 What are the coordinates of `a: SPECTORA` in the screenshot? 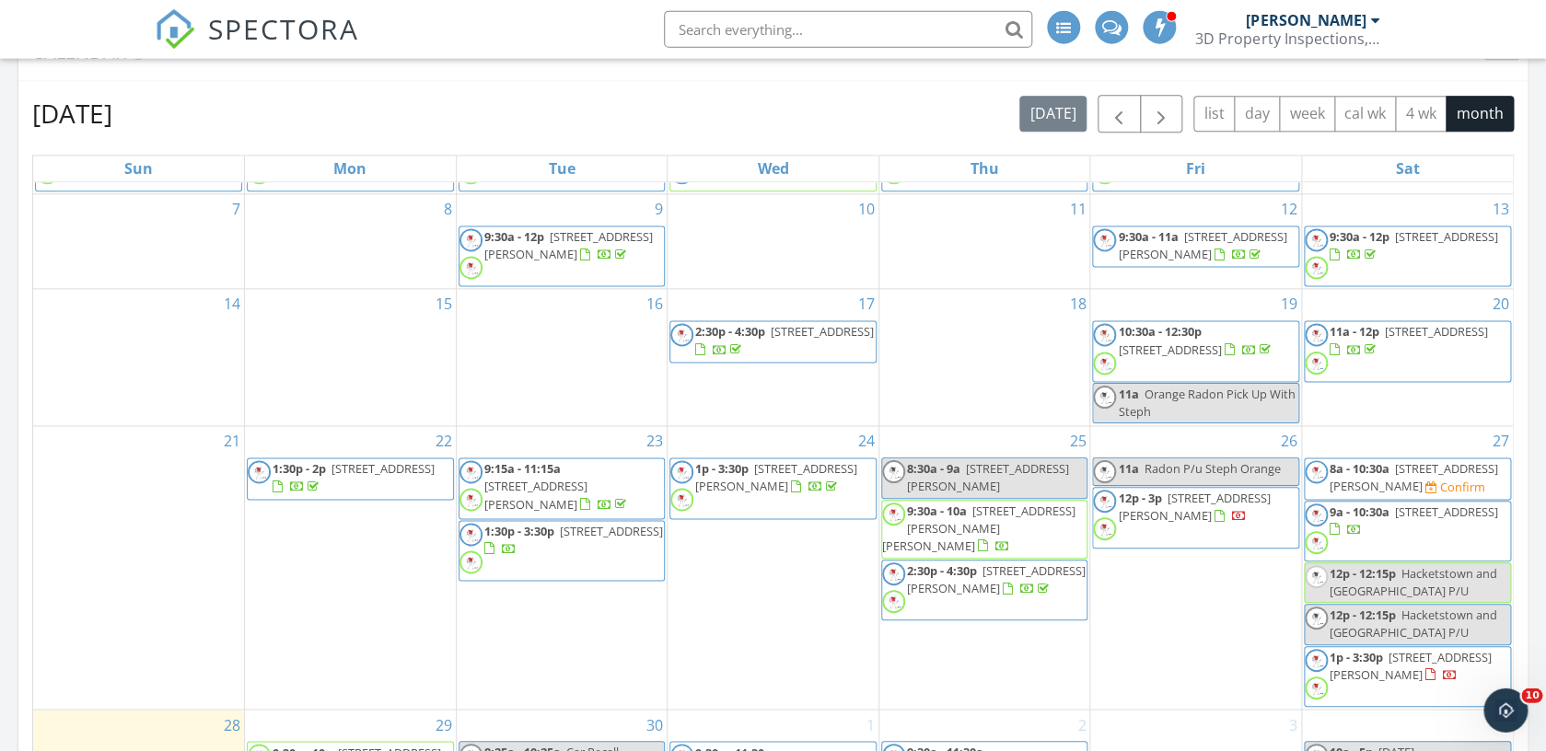 It's located at (257, 44).